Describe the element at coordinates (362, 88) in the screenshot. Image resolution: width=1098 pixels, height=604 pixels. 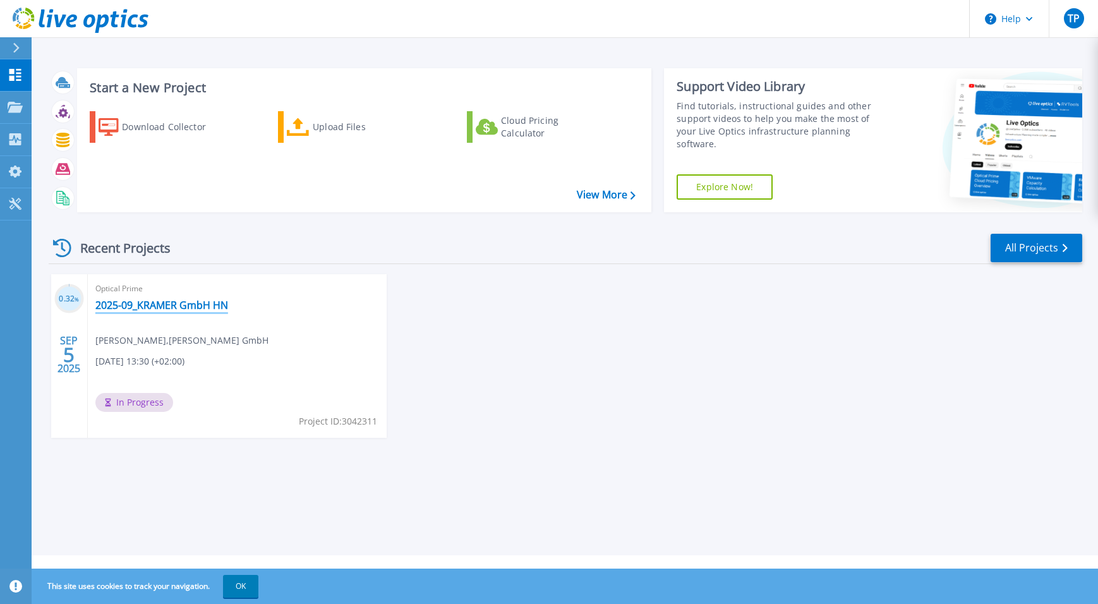
I see `h3: Start a New Project` at that location.